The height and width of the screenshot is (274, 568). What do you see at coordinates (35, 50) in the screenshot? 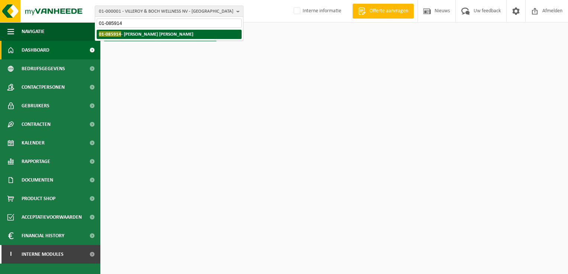
I see `span: Dashboard` at bounding box center [35, 50].